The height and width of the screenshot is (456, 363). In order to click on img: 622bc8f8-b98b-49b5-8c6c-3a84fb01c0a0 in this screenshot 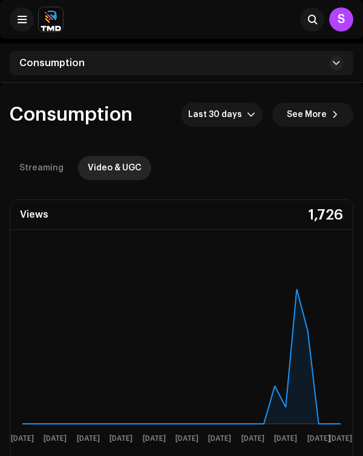, I will do `click(51, 19)`.